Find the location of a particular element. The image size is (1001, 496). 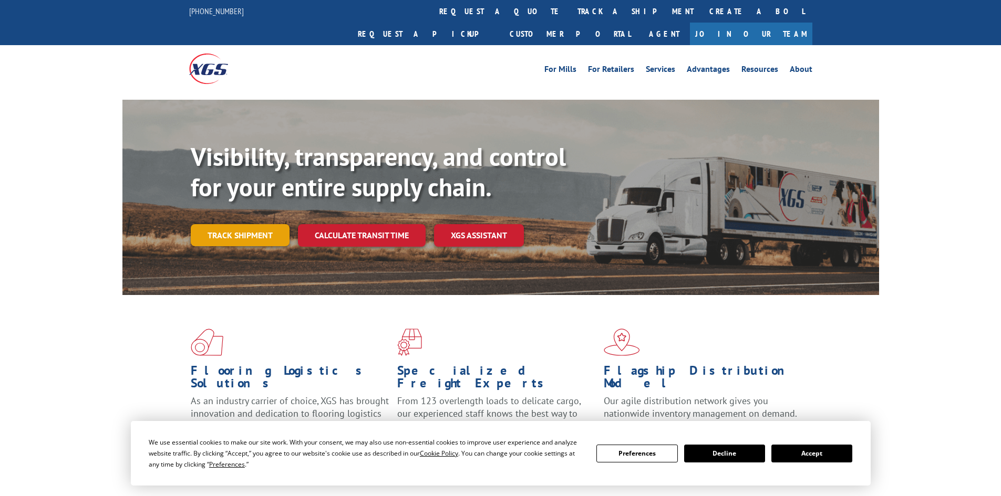

a: Resources is located at coordinates (760, 71).